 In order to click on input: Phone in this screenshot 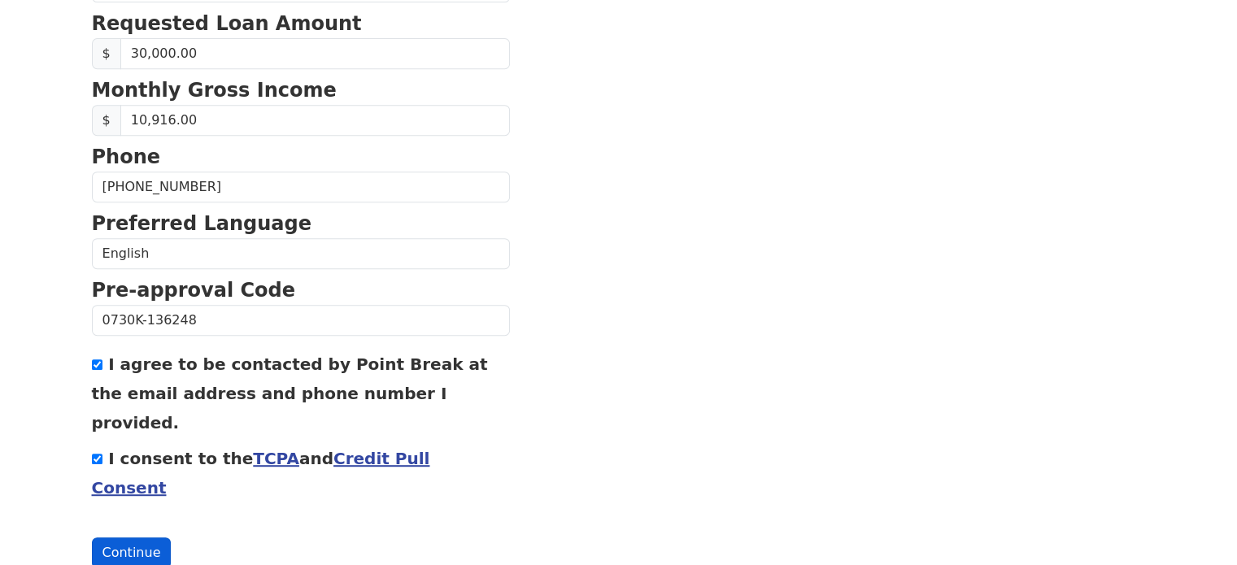, I will do `click(301, 187)`.